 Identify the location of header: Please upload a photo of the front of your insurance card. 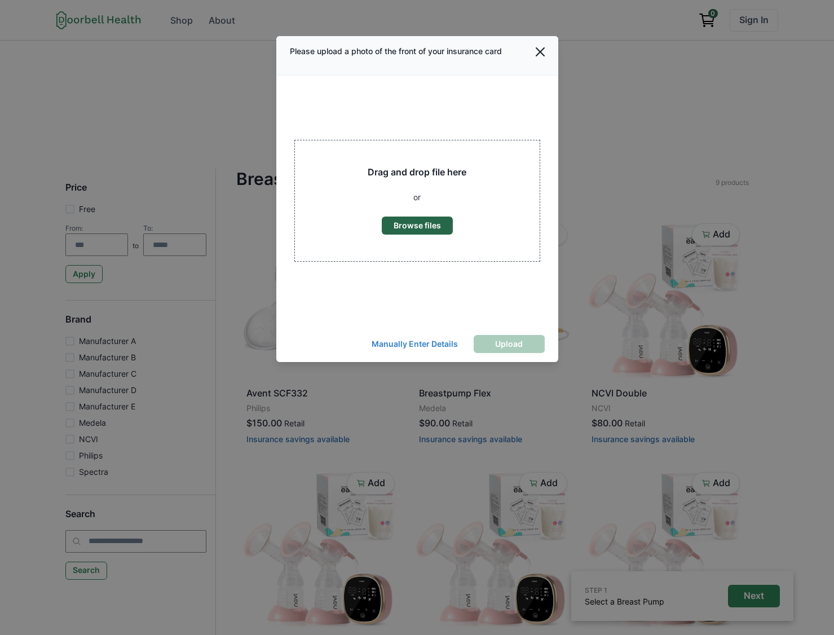
(417, 56).